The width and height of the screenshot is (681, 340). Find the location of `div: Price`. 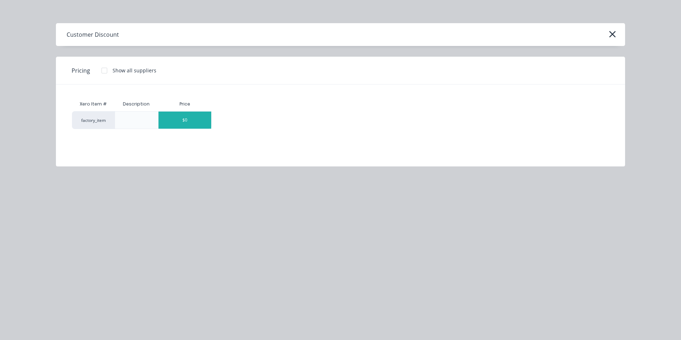

div: Price is located at coordinates (185, 104).